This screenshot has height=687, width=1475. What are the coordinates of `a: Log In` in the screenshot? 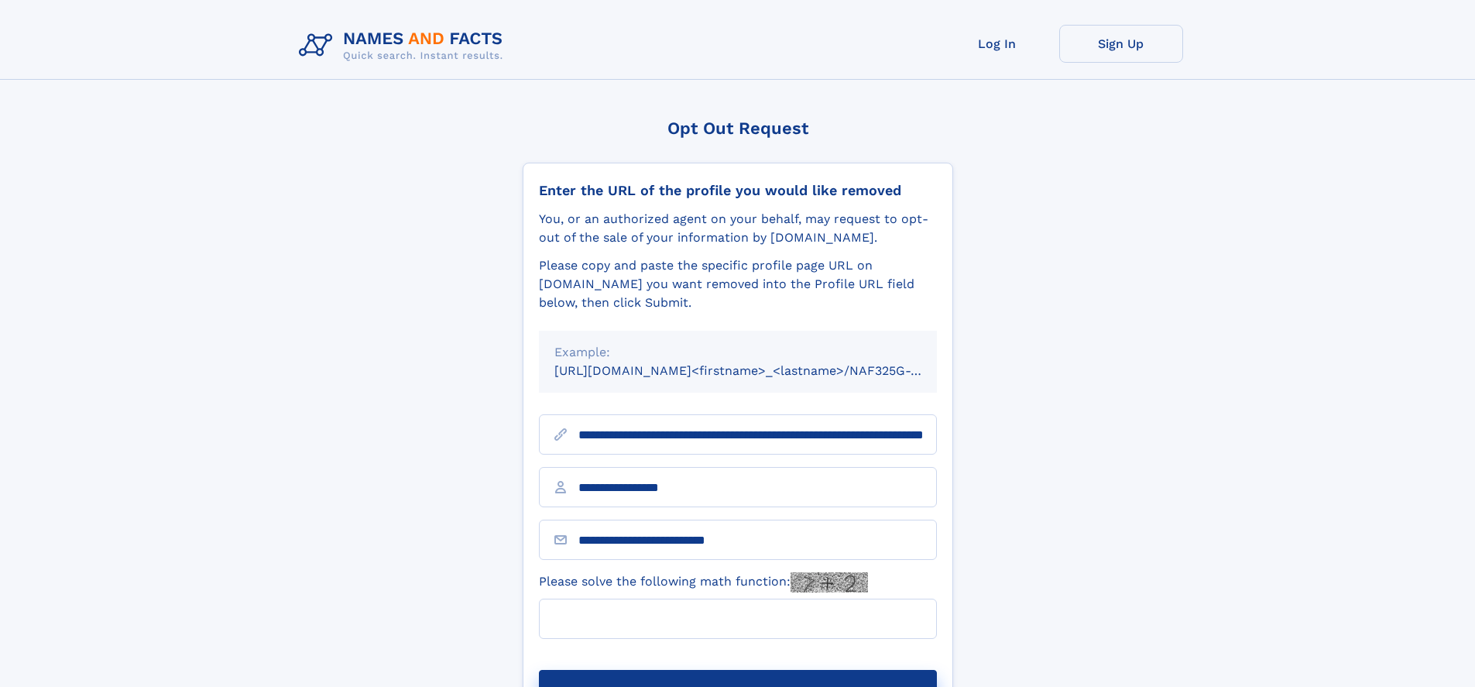 It's located at (997, 43).